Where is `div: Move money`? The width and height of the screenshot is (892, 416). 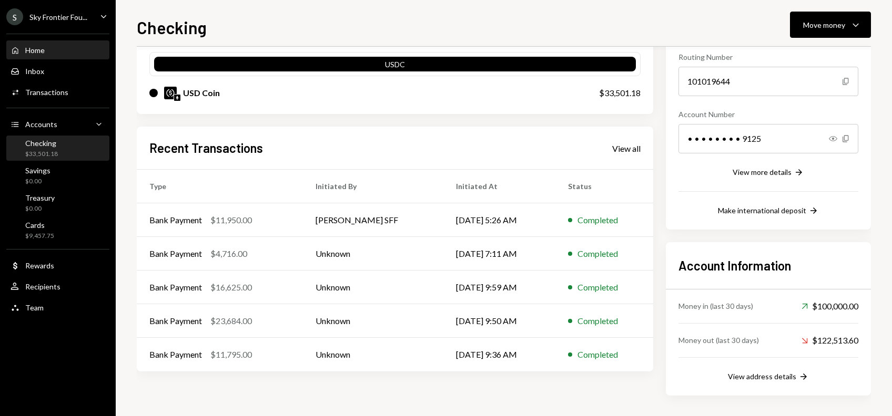
div: Move money is located at coordinates (824, 25).